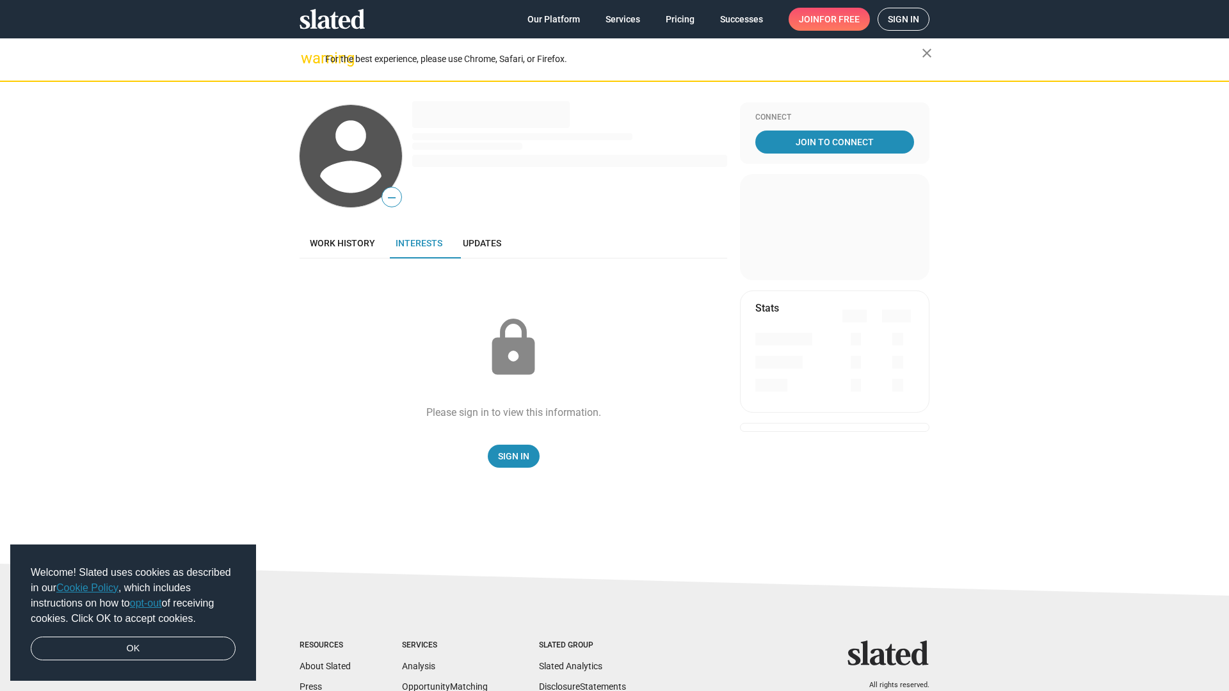 Image resolution: width=1229 pixels, height=691 pixels. I want to click on a: Updates, so click(482, 243).